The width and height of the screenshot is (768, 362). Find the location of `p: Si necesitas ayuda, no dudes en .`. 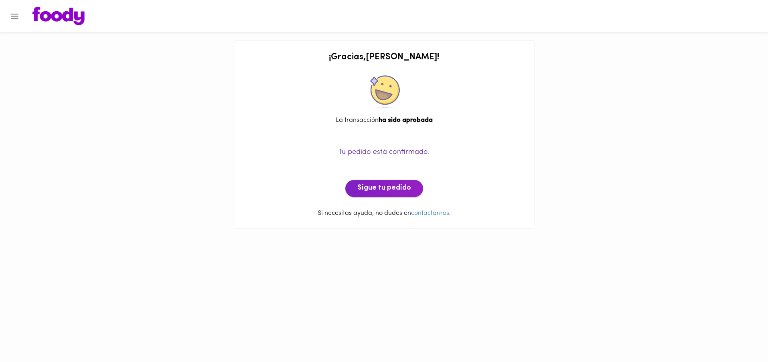

p: Si necesitas ayuda, no dudes en . is located at coordinates (384, 213).